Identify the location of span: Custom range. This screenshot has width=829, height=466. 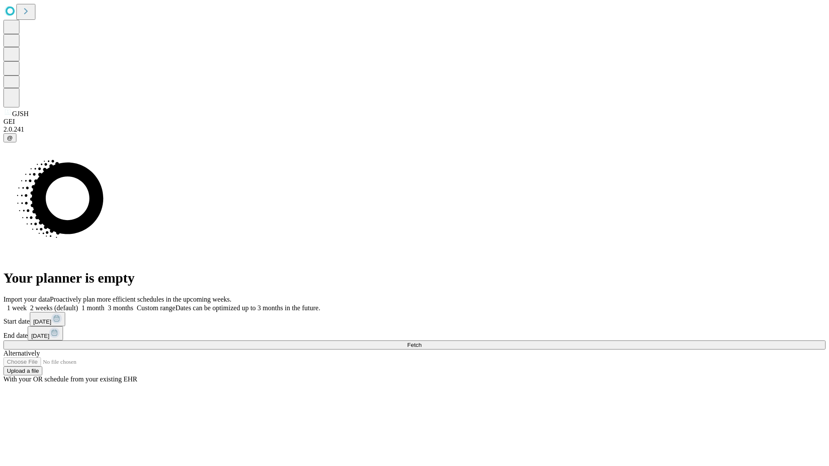
(156, 308).